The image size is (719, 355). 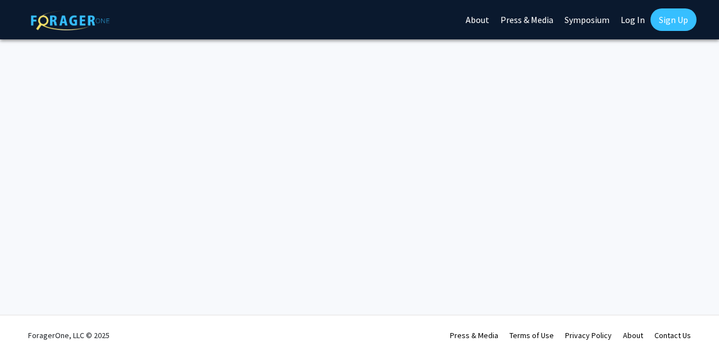 I want to click on a: About, so click(x=633, y=335).